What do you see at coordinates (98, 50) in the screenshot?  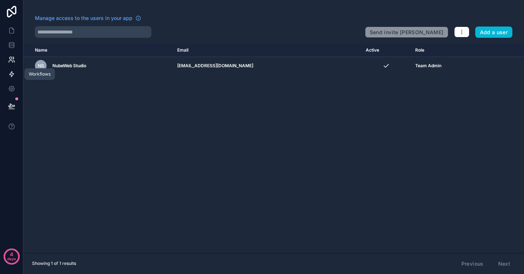 I see `th: Name` at bounding box center [98, 50].